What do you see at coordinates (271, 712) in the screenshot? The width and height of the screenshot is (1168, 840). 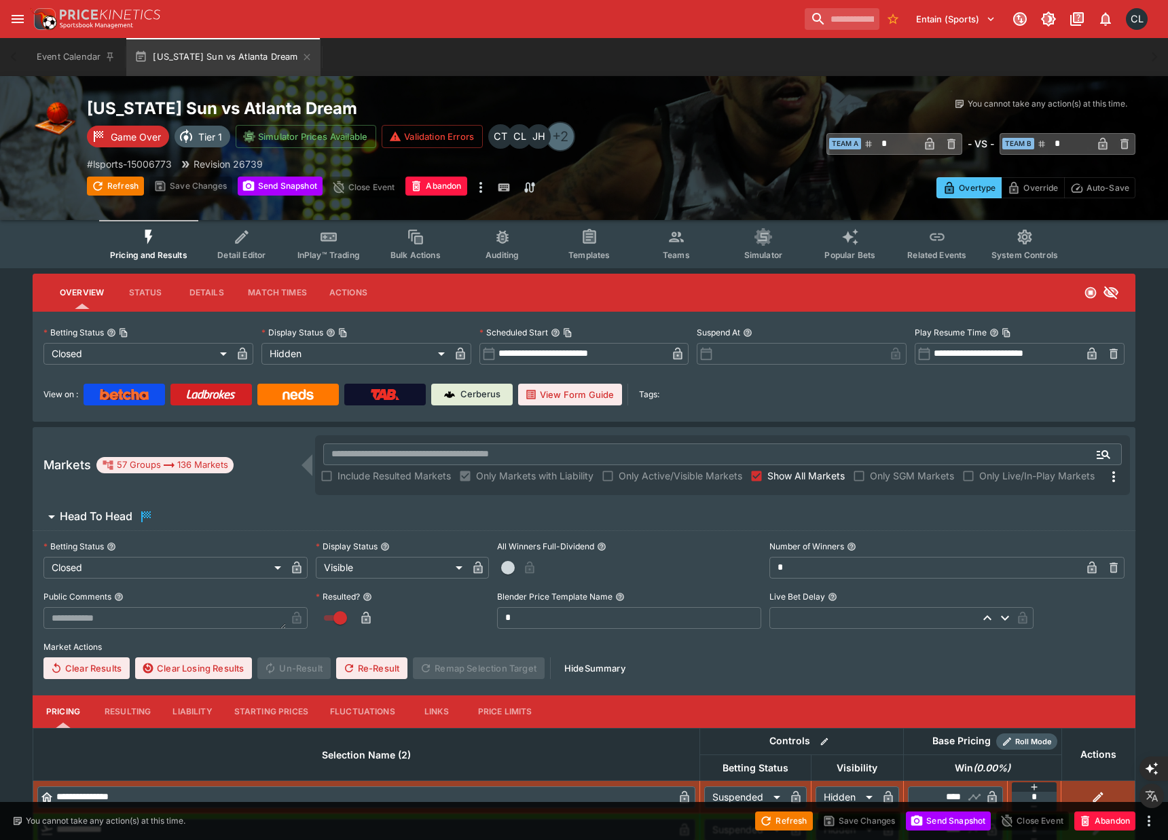 I see `button: Starting Prices` at bounding box center [271, 712].